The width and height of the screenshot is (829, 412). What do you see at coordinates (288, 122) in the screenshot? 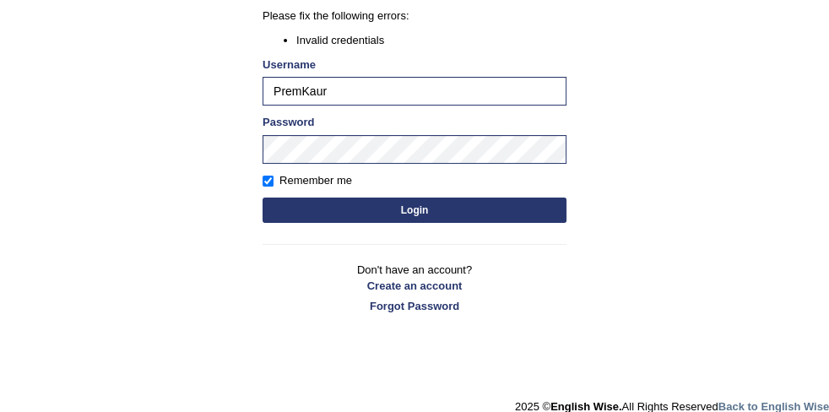
I see `label: Password` at bounding box center [288, 122].